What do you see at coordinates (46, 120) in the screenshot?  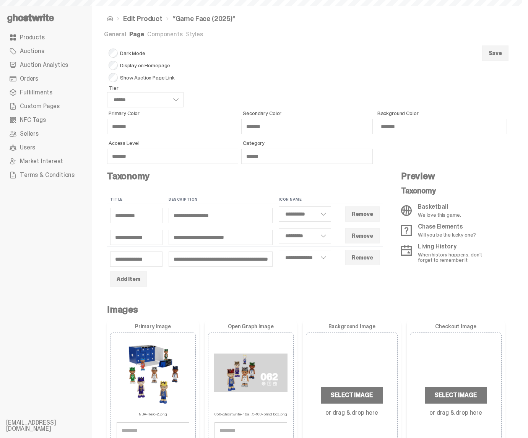 I see `a: NFC Tags` at bounding box center [46, 120].